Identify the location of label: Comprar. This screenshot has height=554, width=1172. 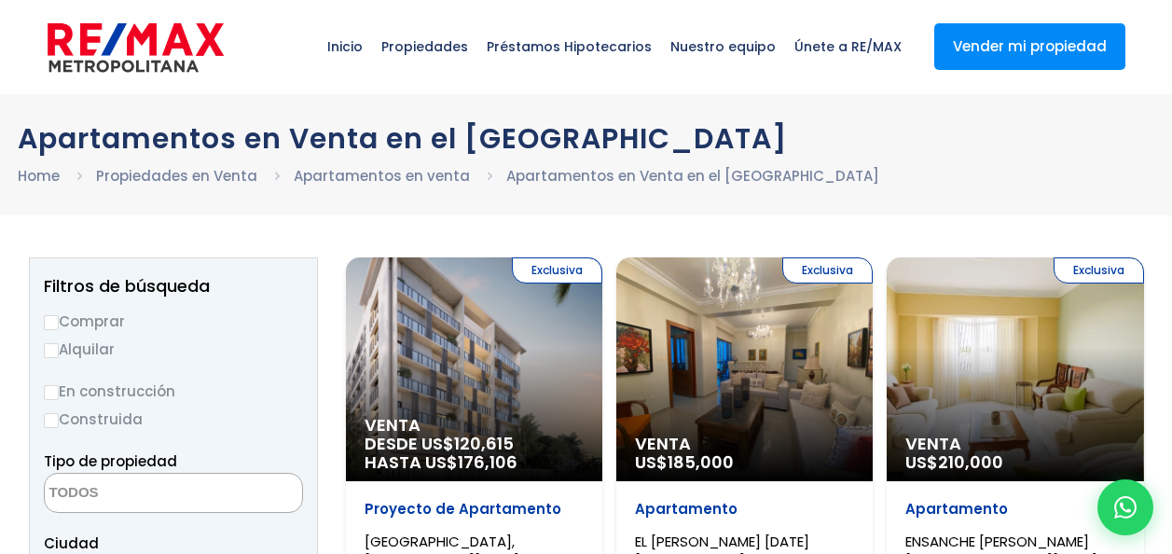
(173, 321).